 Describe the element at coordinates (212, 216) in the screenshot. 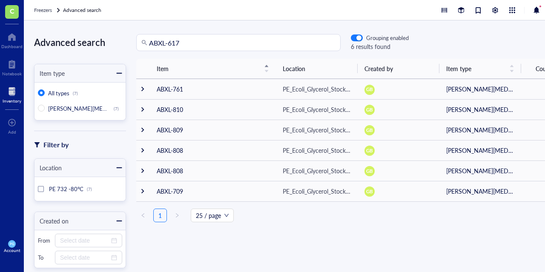

I see `div: Page Size` at that location.